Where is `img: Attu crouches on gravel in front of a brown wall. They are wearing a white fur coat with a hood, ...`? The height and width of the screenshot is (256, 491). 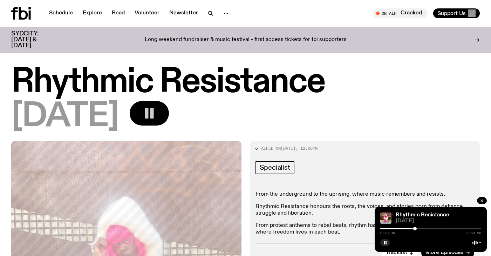 img: Attu crouches on gravel in front of a brown wall. They are wearing a white fur coat with a hood, ... is located at coordinates (386, 218).